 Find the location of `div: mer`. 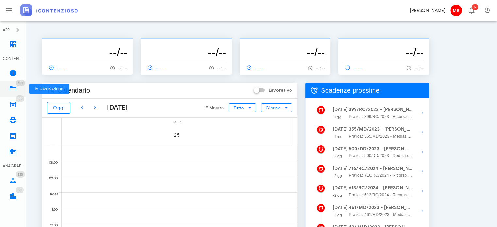

div: mer is located at coordinates (177, 122).